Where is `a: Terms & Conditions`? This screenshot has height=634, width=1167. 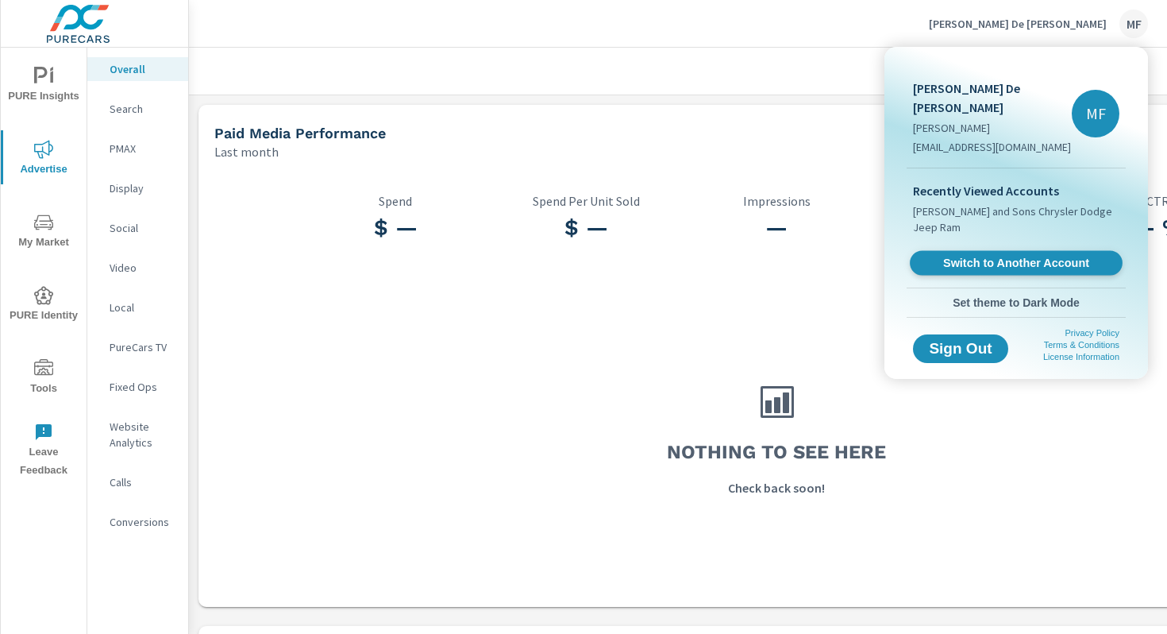
a: Terms & Conditions is located at coordinates (1081, 345).